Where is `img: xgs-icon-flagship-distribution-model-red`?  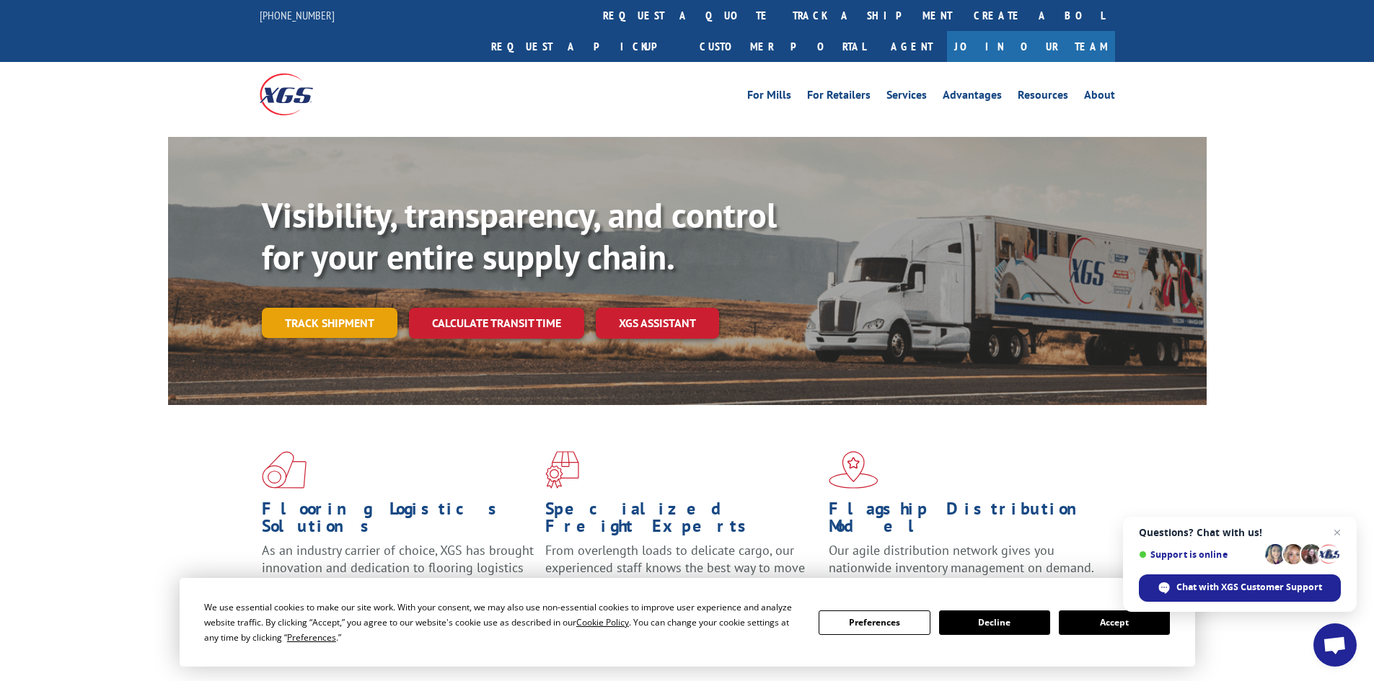 img: xgs-icon-flagship-distribution-model-red is located at coordinates (853, 470).